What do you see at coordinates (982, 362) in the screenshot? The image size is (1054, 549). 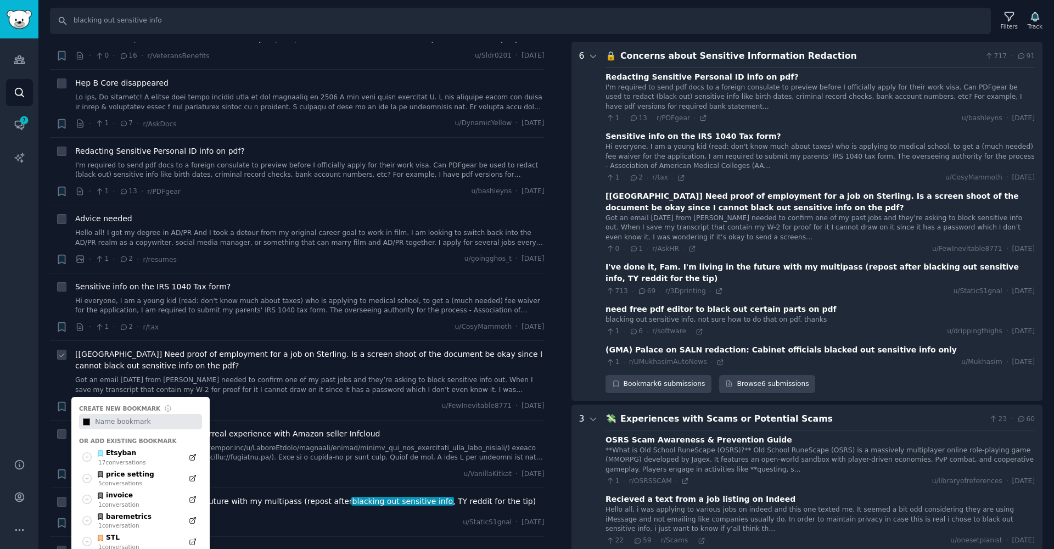 I see `span: u/Mukhasim` at bounding box center [982, 362].